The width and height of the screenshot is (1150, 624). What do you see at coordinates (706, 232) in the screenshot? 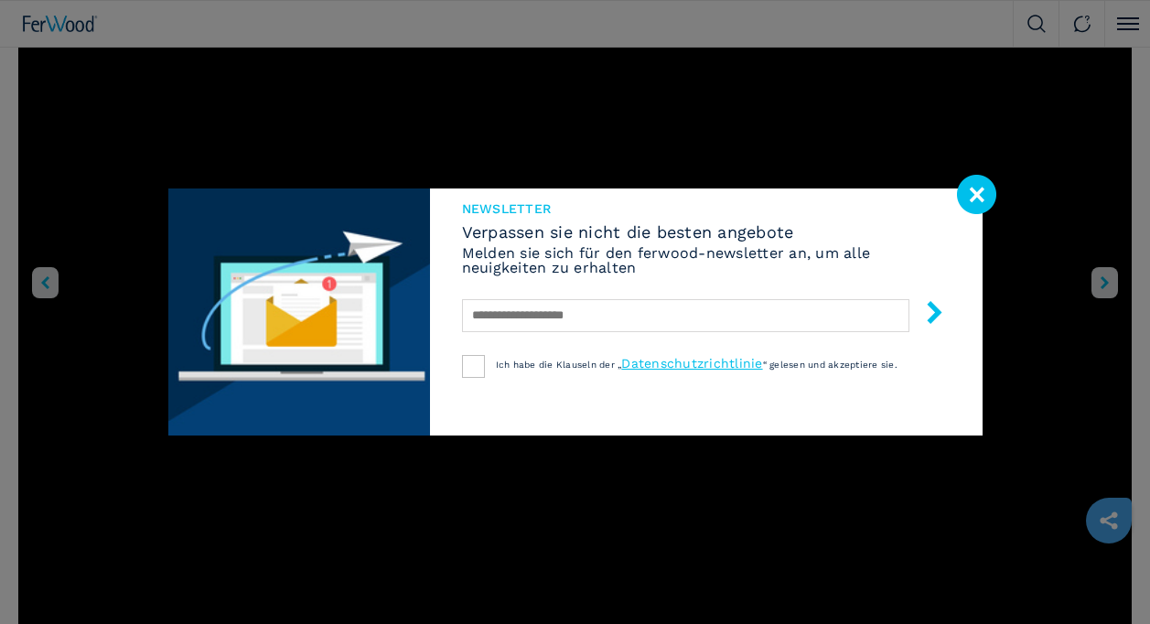
I see `span: Verpassen sie nicht die besten angebote` at bounding box center [706, 232].